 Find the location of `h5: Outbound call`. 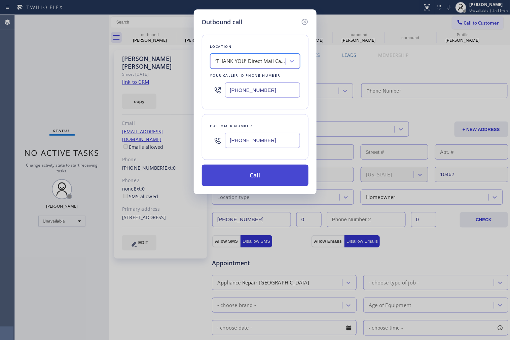

h5: Outbound call is located at coordinates (222, 22).